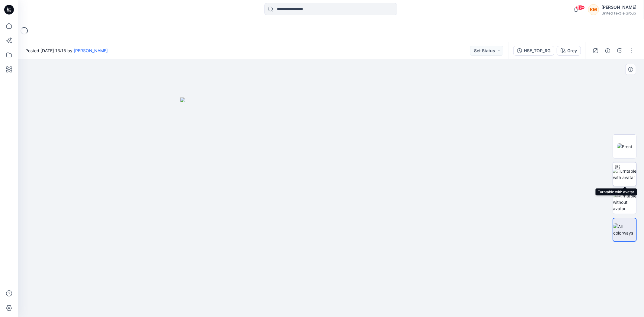 The height and width of the screenshot is (317, 644). Describe the element at coordinates (624, 174) in the screenshot. I see `img: Turntable with avatar` at that location.